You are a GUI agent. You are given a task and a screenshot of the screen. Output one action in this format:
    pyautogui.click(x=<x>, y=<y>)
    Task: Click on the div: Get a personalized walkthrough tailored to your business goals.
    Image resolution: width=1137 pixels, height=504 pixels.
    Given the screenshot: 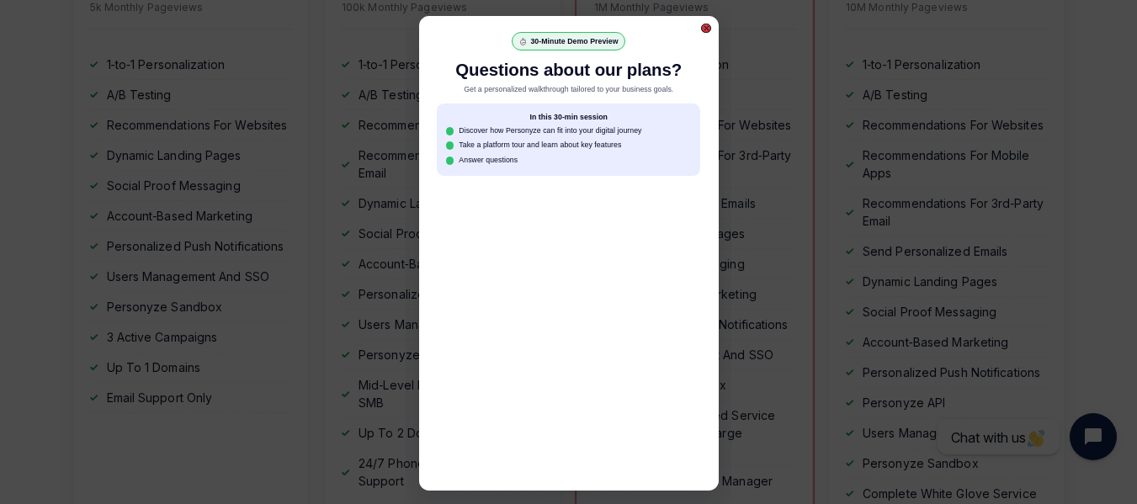 What is the action you would take?
    pyautogui.click(x=568, y=89)
    